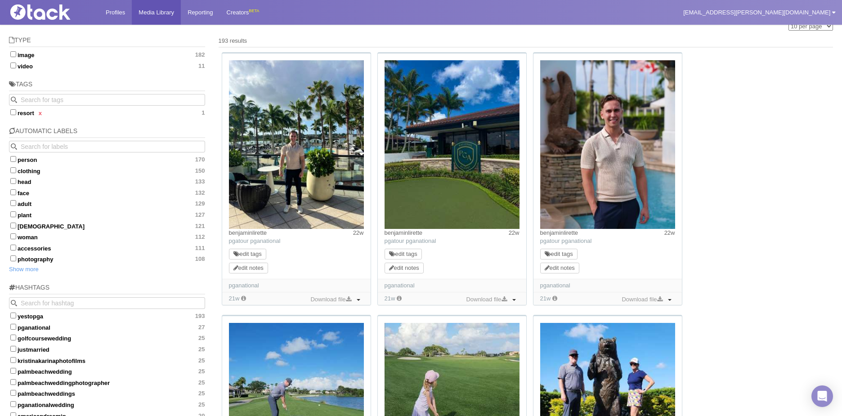 The image size is (842, 416). What do you see at coordinates (200, 259) in the screenshot?
I see `span: 108` at bounding box center [200, 259].